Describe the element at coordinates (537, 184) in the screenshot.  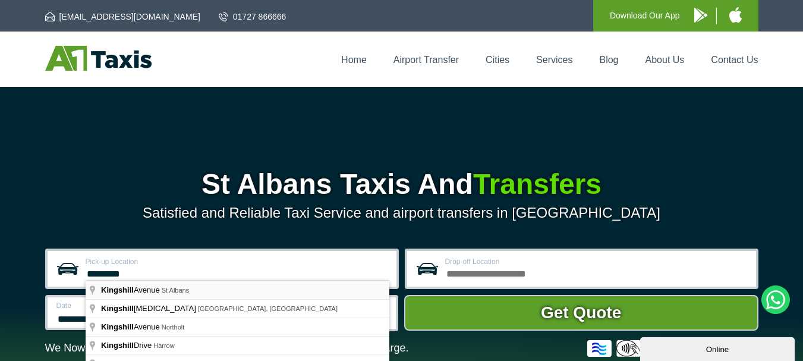
I see `span: Transfers` at that location.